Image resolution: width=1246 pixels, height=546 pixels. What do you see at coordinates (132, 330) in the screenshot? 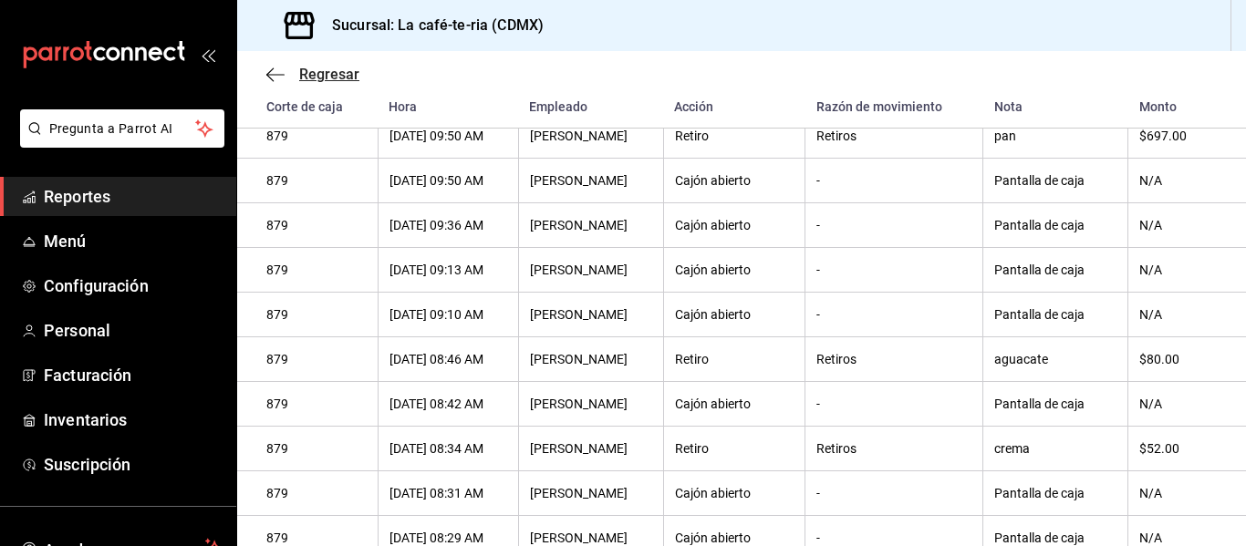
I see `span: Personal` at bounding box center [132, 330].